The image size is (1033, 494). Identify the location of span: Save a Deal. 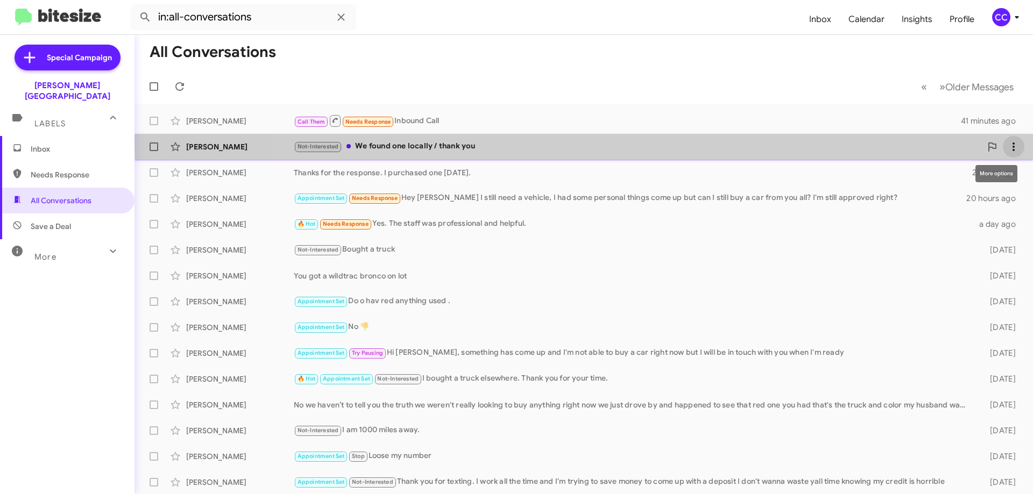
(51, 226).